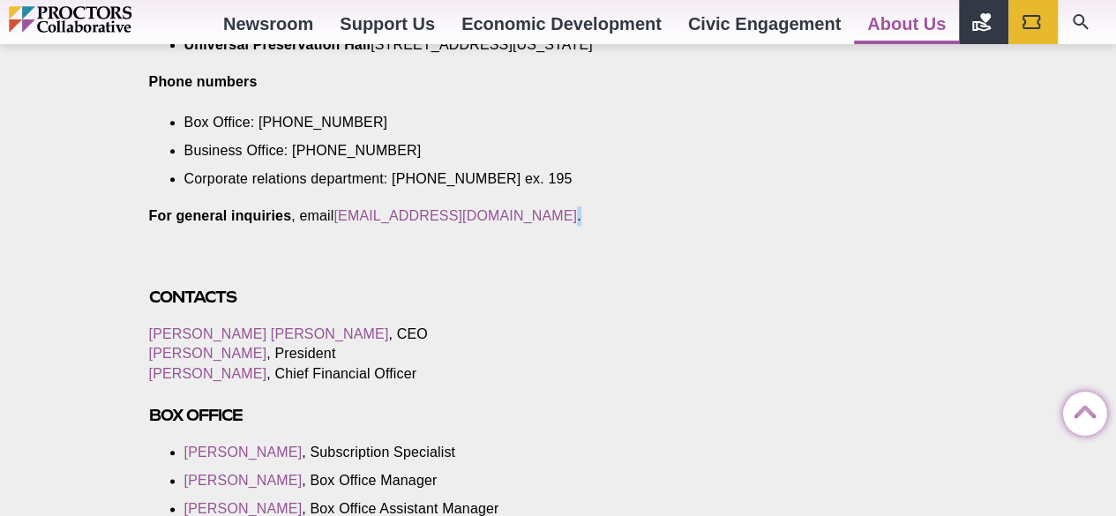  What do you see at coordinates (413, 452) in the screenshot?
I see `li: , Subscription Specialist` at bounding box center [413, 452].